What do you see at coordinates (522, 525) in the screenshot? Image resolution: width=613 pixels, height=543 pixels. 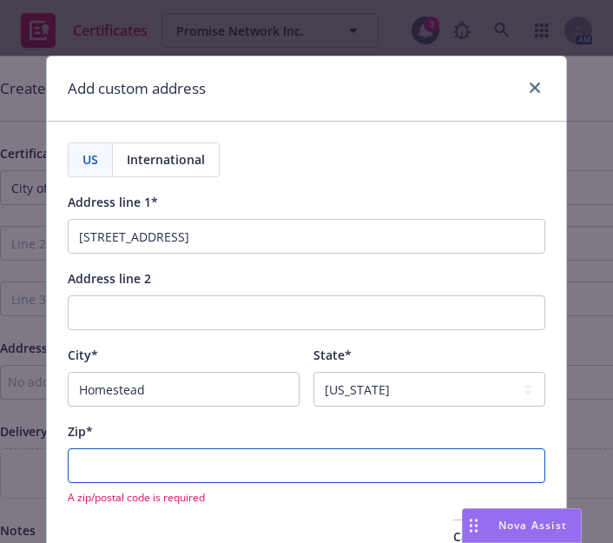 I see `button: Nova Assist` at bounding box center [522, 525].